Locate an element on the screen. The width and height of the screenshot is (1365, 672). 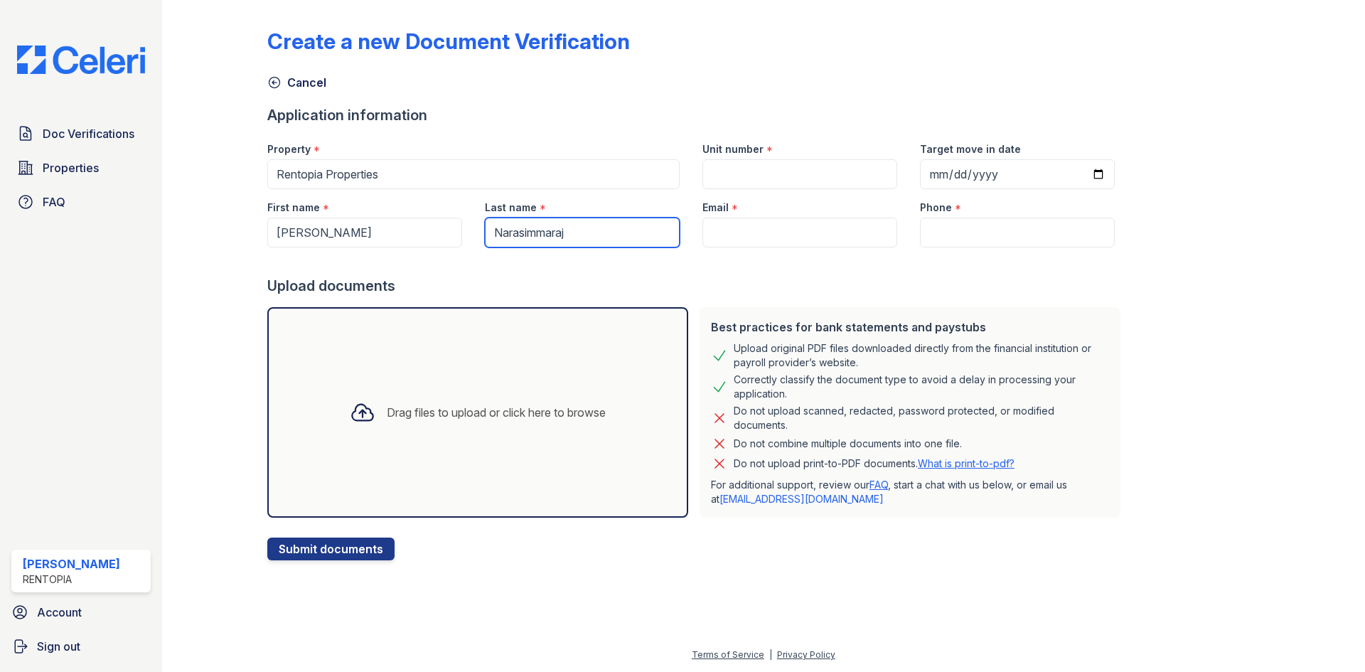
span: Properties is located at coordinates (70, 168).